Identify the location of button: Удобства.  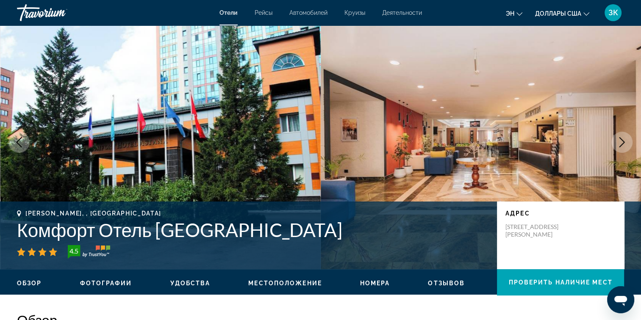
(190, 283).